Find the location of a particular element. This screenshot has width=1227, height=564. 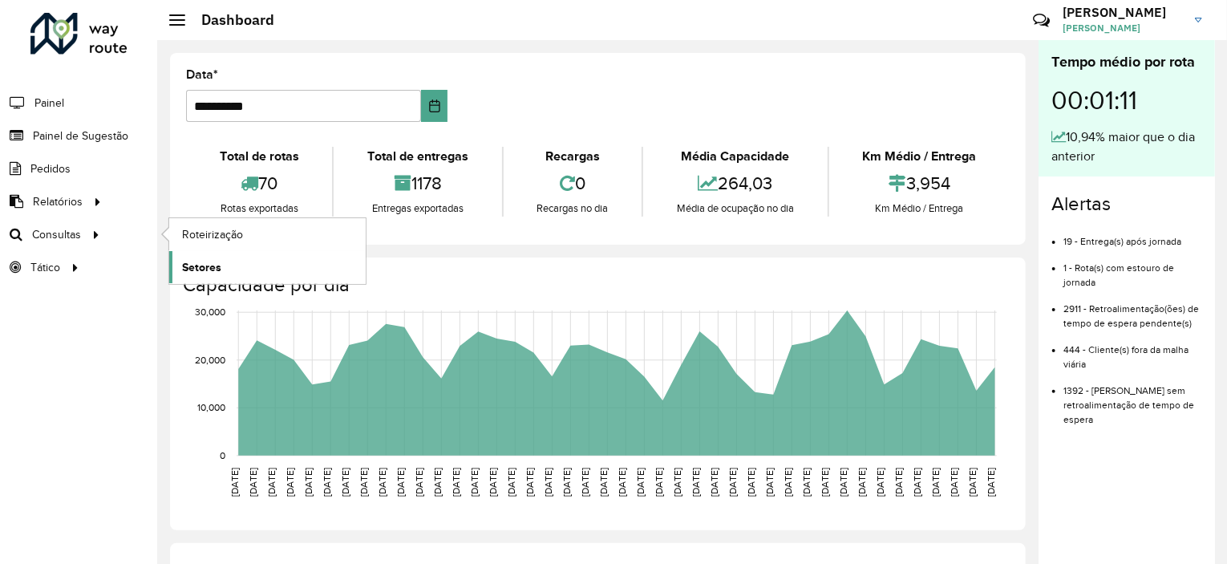

li: 1 - Rota(s) com estouro de jornada is located at coordinates (1133, 269).